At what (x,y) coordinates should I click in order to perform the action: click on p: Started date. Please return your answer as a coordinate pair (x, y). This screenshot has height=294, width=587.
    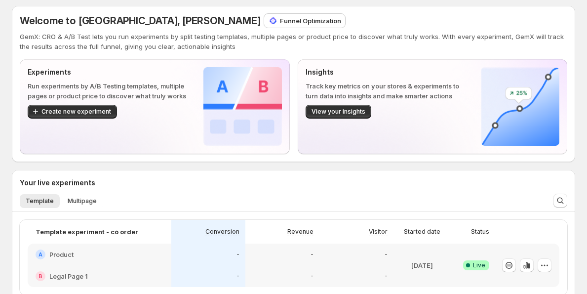
    Looking at the image, I should click on (422, 231).